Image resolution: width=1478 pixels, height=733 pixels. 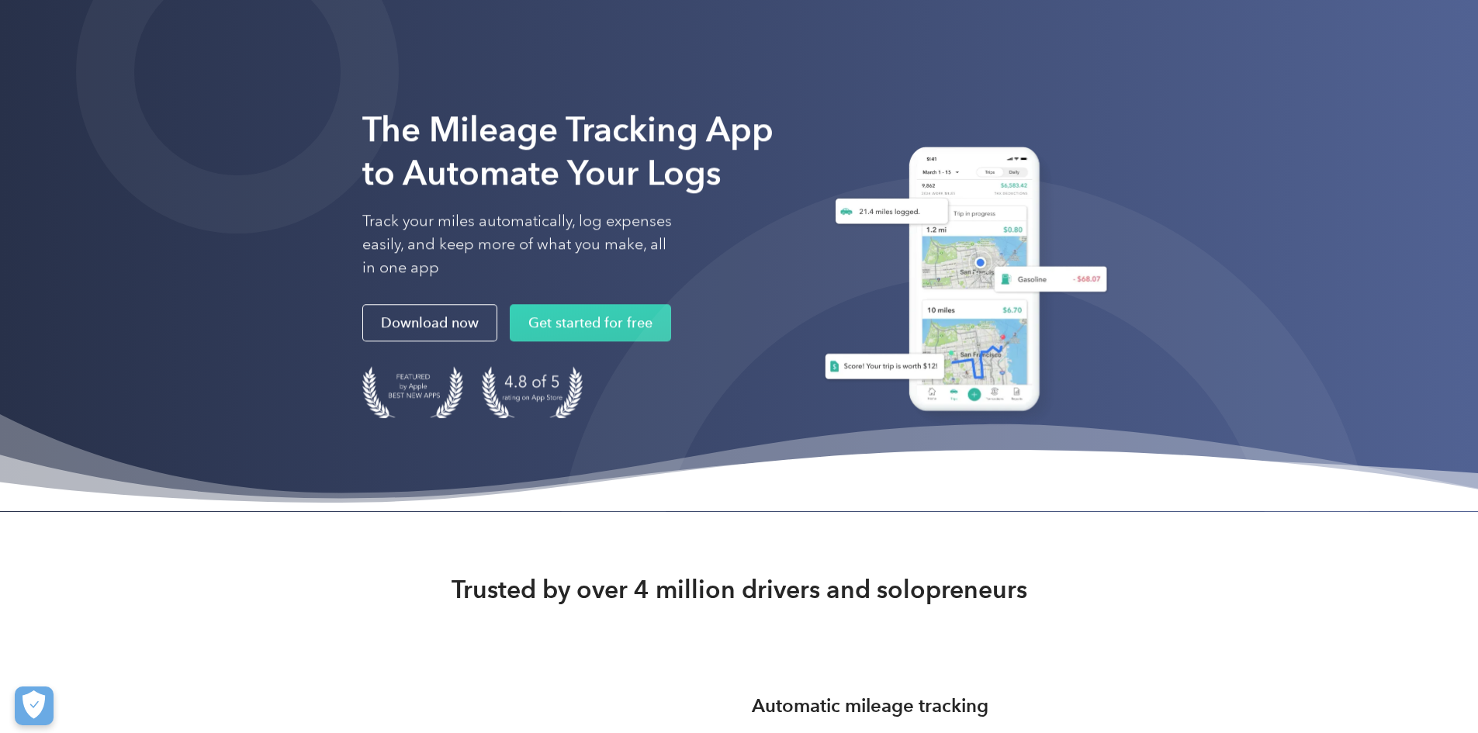 What do you see at coordinates (568, 151) in the screenshot?
I see `strong: The Mileage Tracking App to Automate Your Logs` at bounding box center [568, 151].